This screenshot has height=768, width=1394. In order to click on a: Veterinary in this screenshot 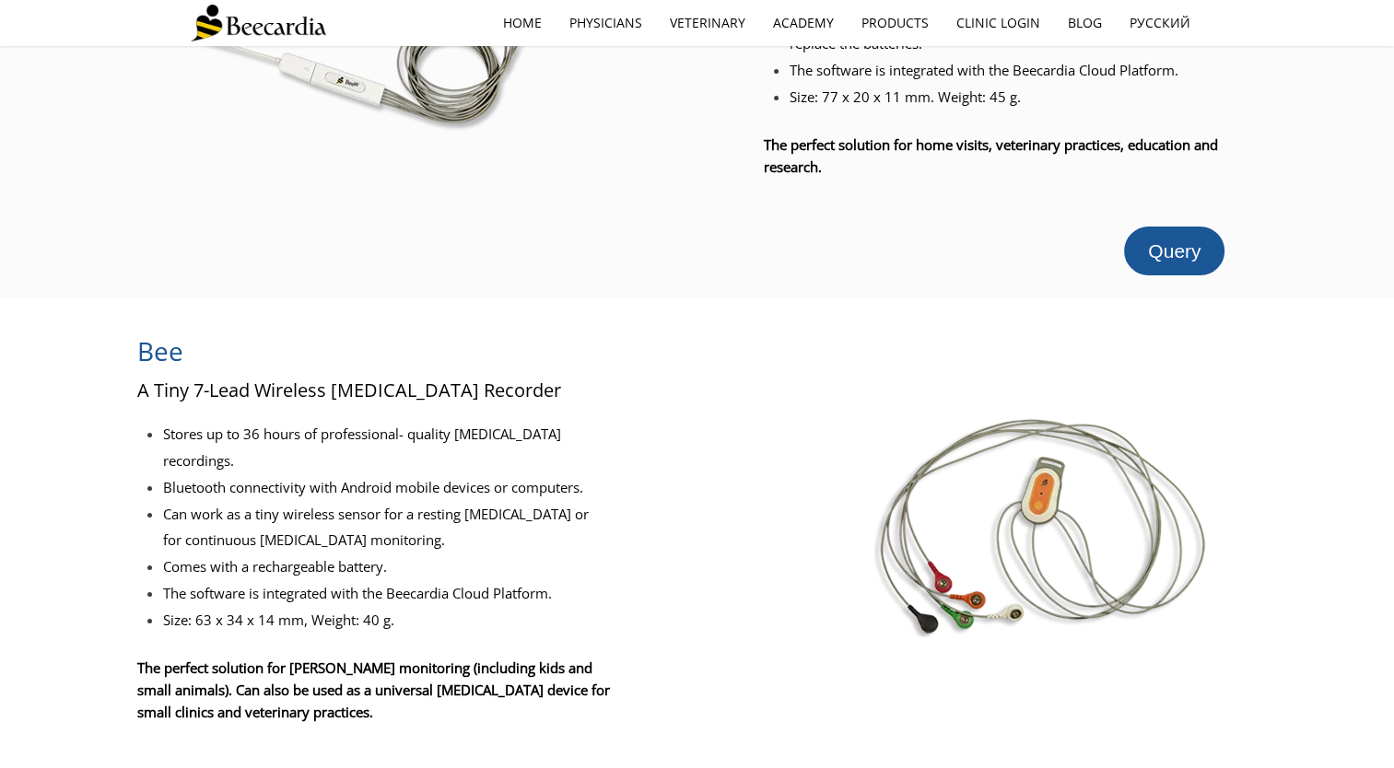, I will do `click(707, 23)`.